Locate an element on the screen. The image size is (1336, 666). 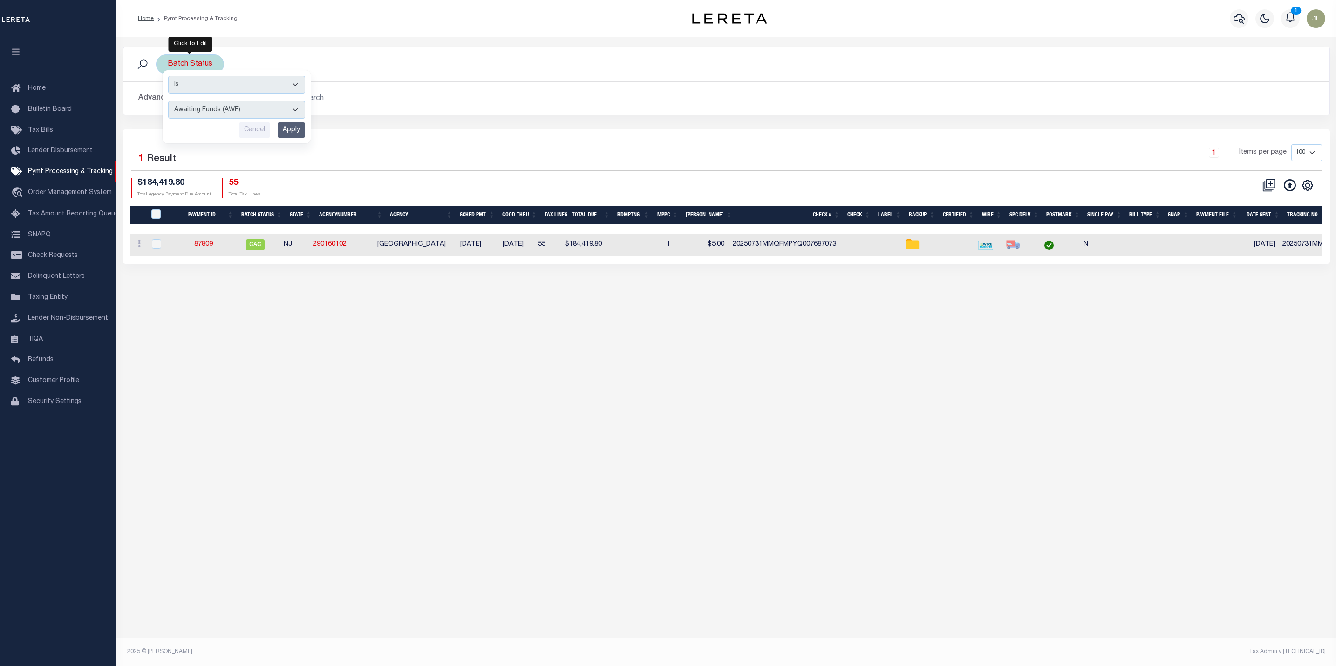
span: Home is located at coordinates (37, 88).